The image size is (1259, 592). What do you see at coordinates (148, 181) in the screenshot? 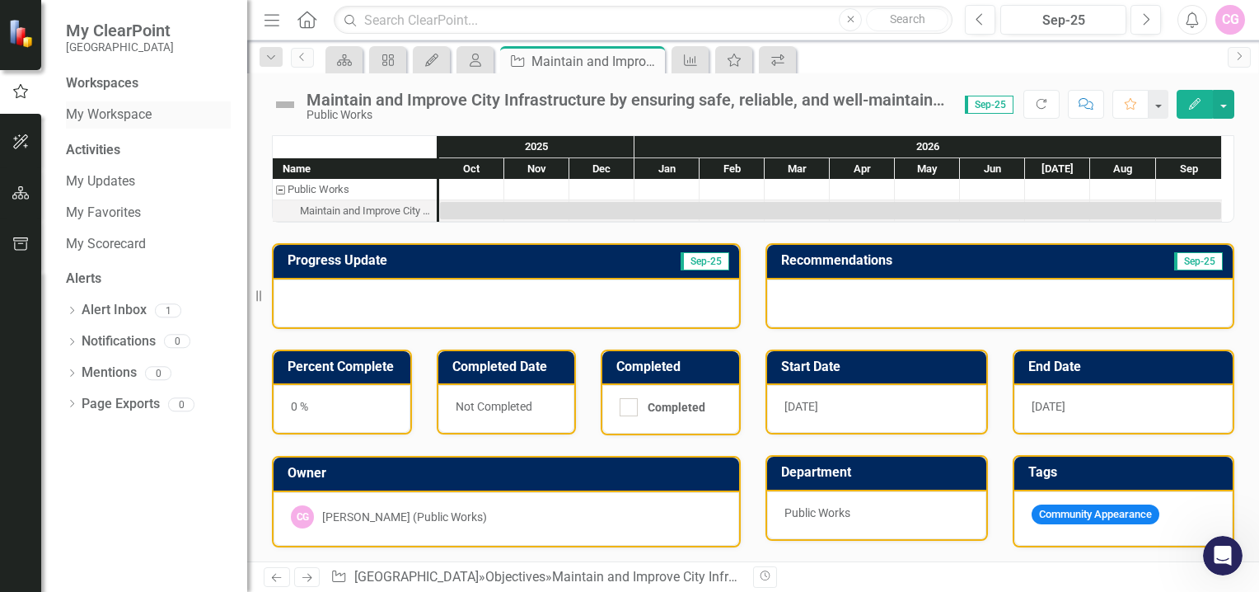
I see `a: My Updates` at bounding box center [148, 181].